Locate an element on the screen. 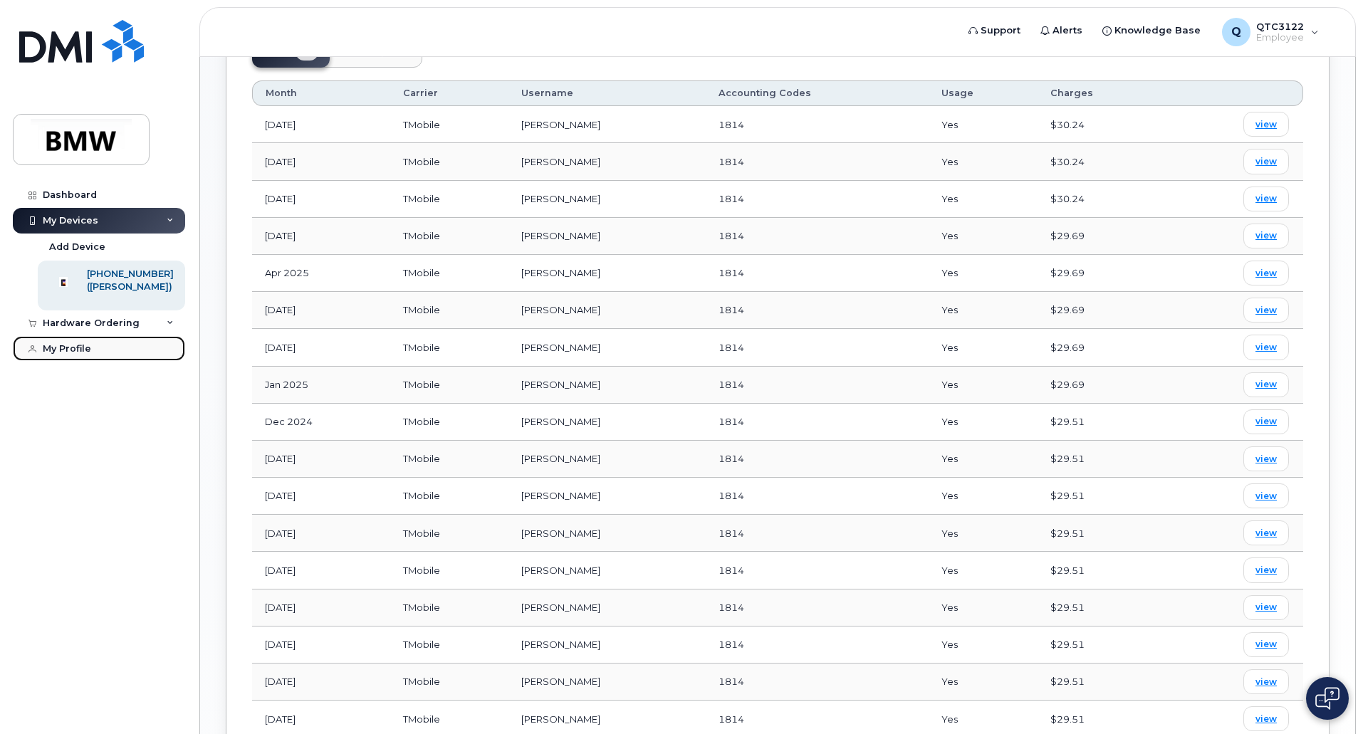  span: Alerts is located at coordinates (1067, 31).